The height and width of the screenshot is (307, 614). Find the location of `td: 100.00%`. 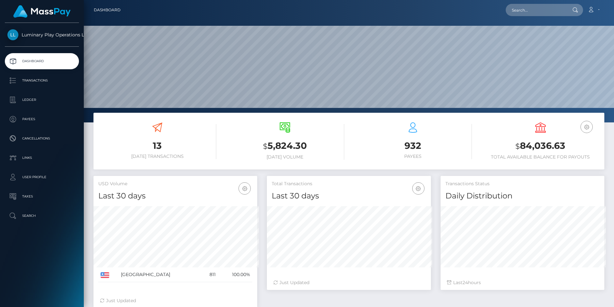

td: 100.00% is located at coordinates (235, 275).